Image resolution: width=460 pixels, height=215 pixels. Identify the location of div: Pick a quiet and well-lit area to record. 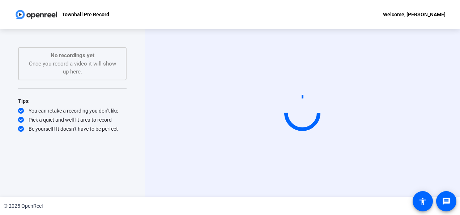
(72, 120).